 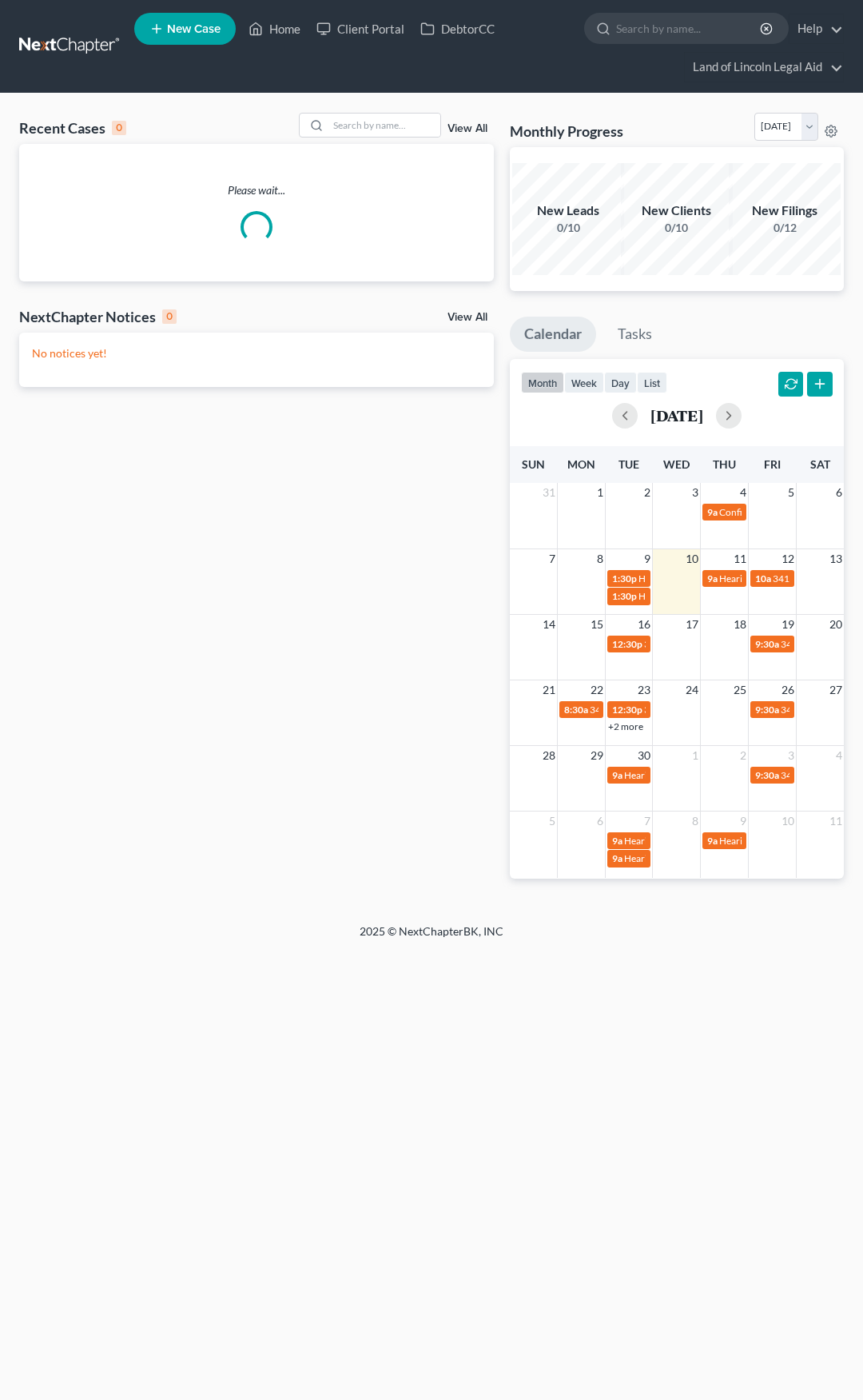 I want to click on button: list, so click(x=652, y=383).